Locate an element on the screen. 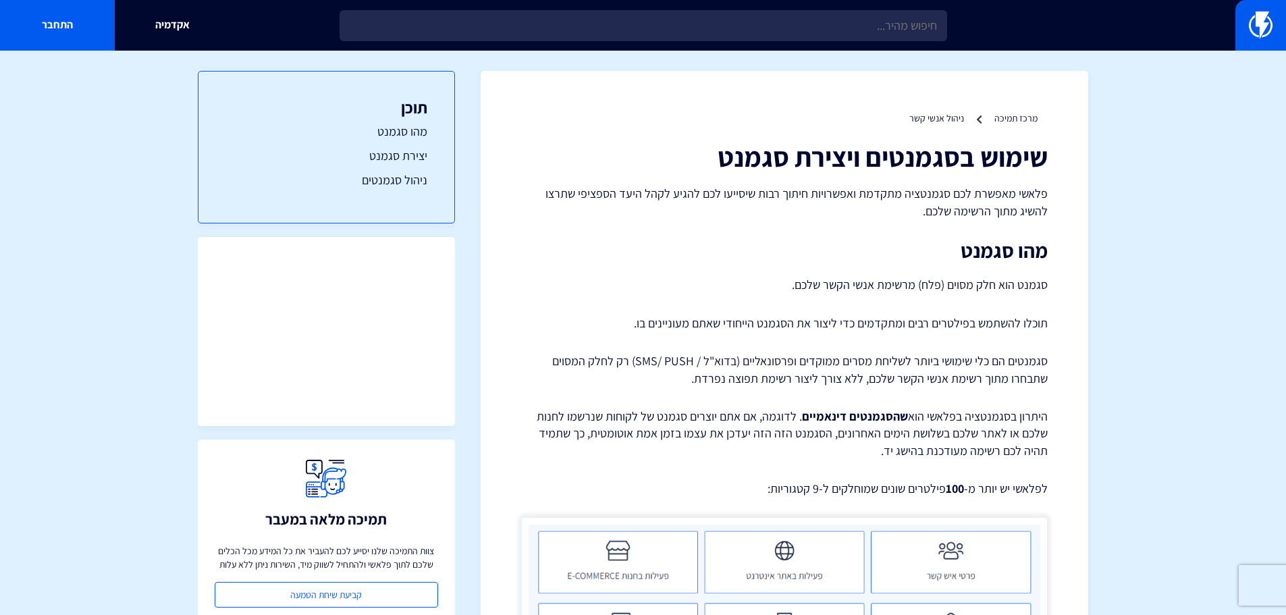 This screenshot has width=1286, height=615. h2: מהו סגמנט is located at coordinates (784, 250).